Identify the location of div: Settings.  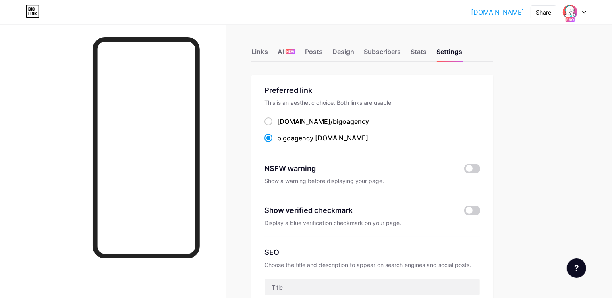
(449, 54).